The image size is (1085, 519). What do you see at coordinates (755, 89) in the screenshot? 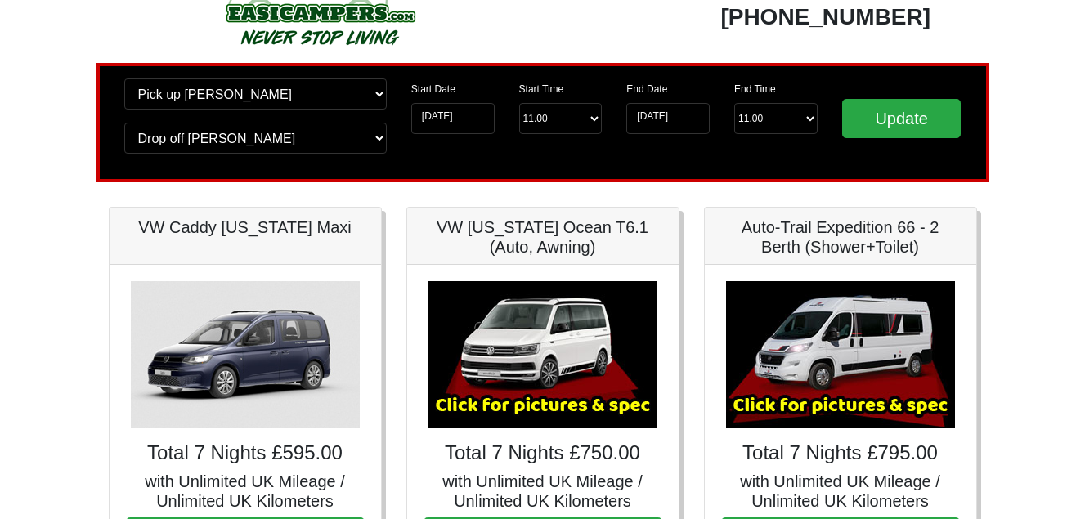
I see `label: End Time` at bounding box center [755, 89].